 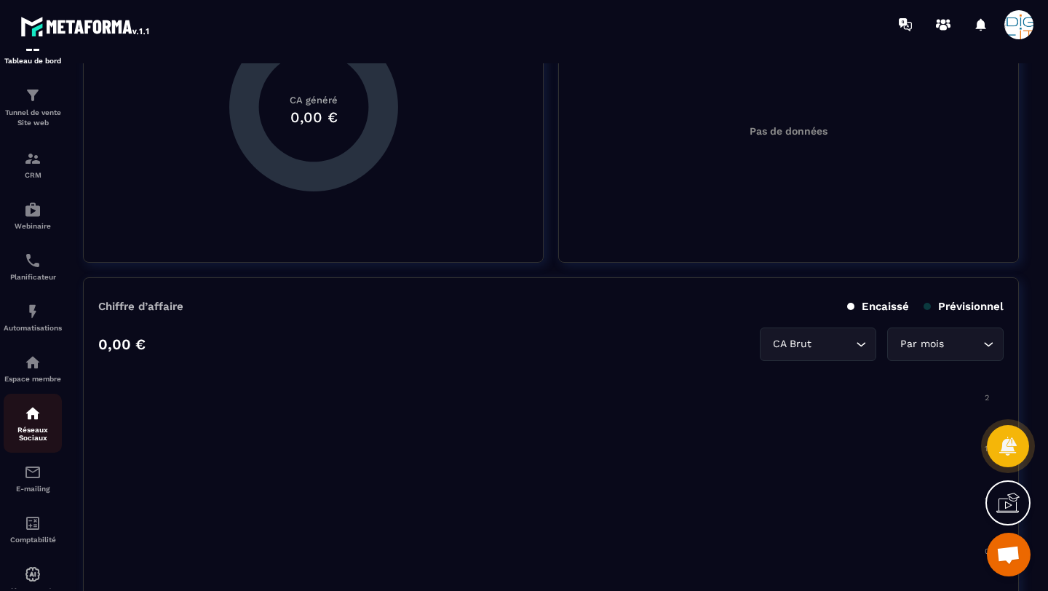 I want to click on img: social-network, so click(x=33, y=413).